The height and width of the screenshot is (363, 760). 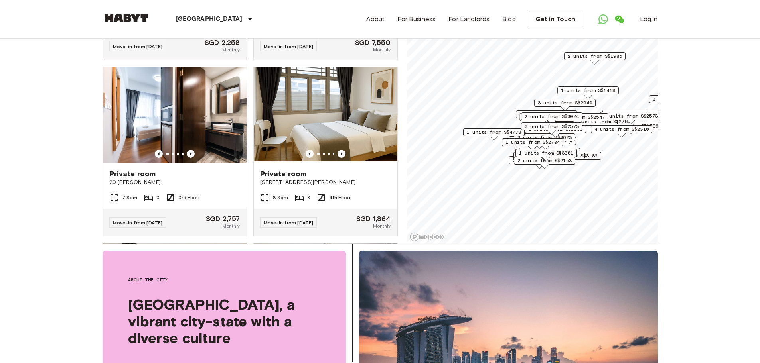 What do you see at coordinates (325, 152) in the screenshot?
I see `a: Marketing picture of unit SG-01-001-026-03Previous imagePrevious imagePrivate room[STREET_ADDRESS...` at bounding box center [325, 152].